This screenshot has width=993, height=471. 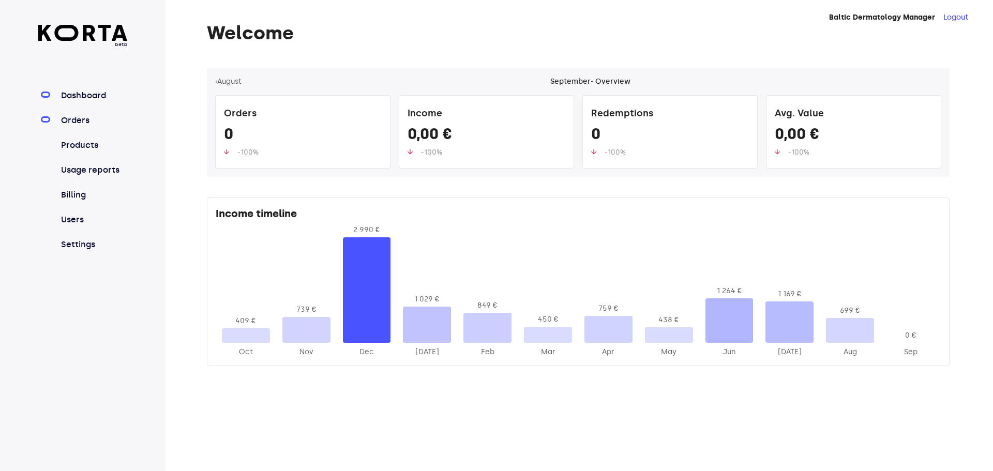 What do you see at coordinates (93, 121) in the screenshot?
I see `a: Orders` at bounding box center [93, 121].